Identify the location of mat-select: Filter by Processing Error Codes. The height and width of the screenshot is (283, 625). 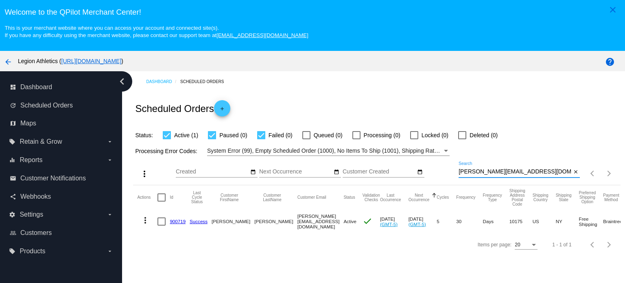
(328, 151).